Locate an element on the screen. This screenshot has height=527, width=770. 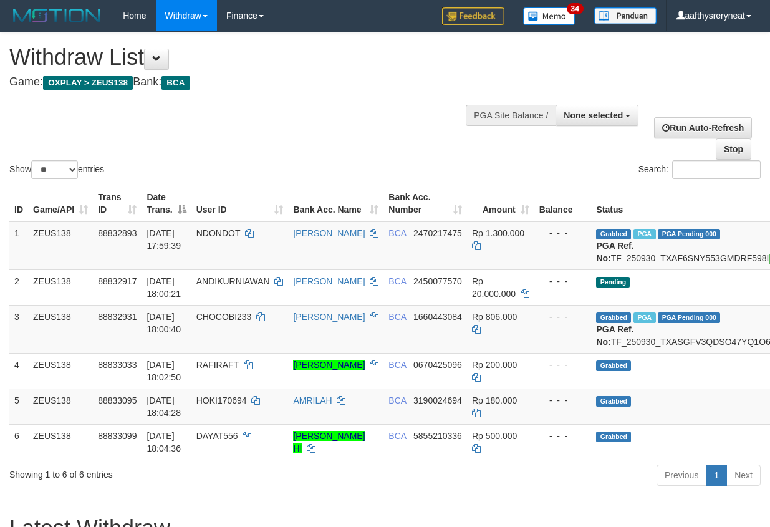
span: 88832893 is located at coordinates (117, 233).